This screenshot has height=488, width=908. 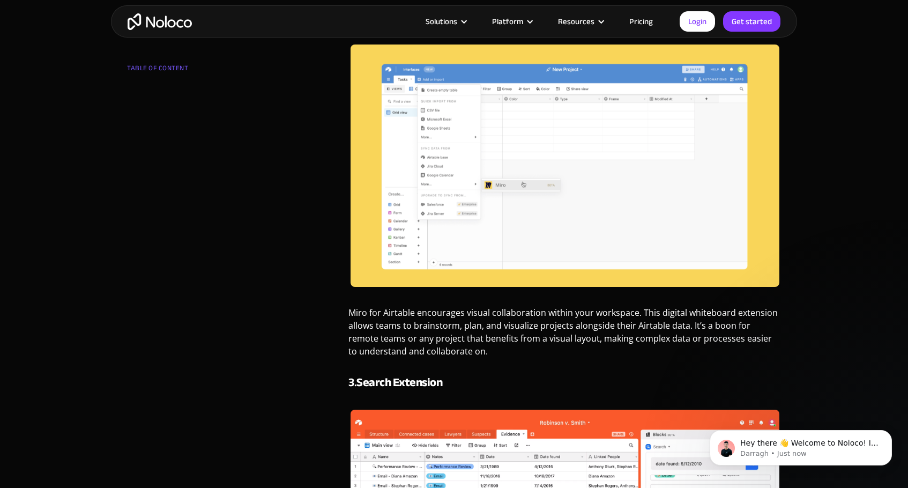 What do you see at coordinates (116, 36) in the screenshot?
I see `p: Hey there 👋 Welcome to Noloco! If you have any questions, just reply to this message. [GEOGRAPHIC...` at bounding box center [116, 36].